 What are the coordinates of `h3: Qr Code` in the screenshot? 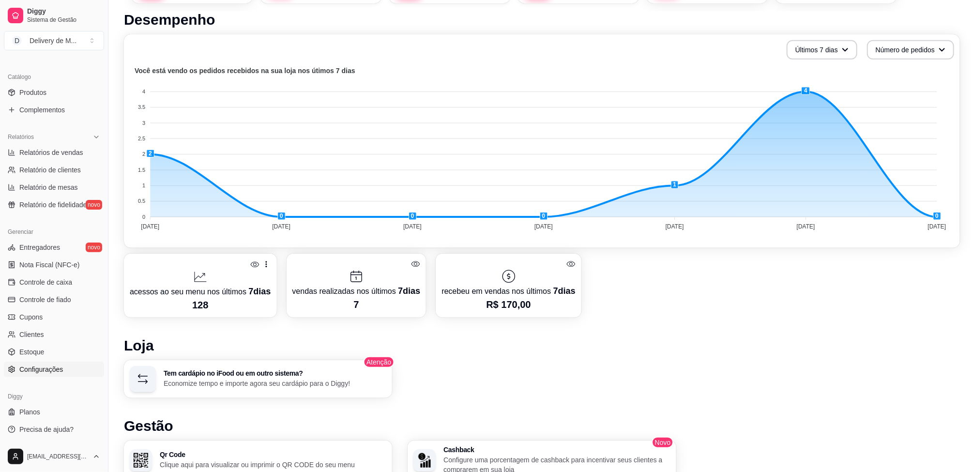 It's located at (273, 455).